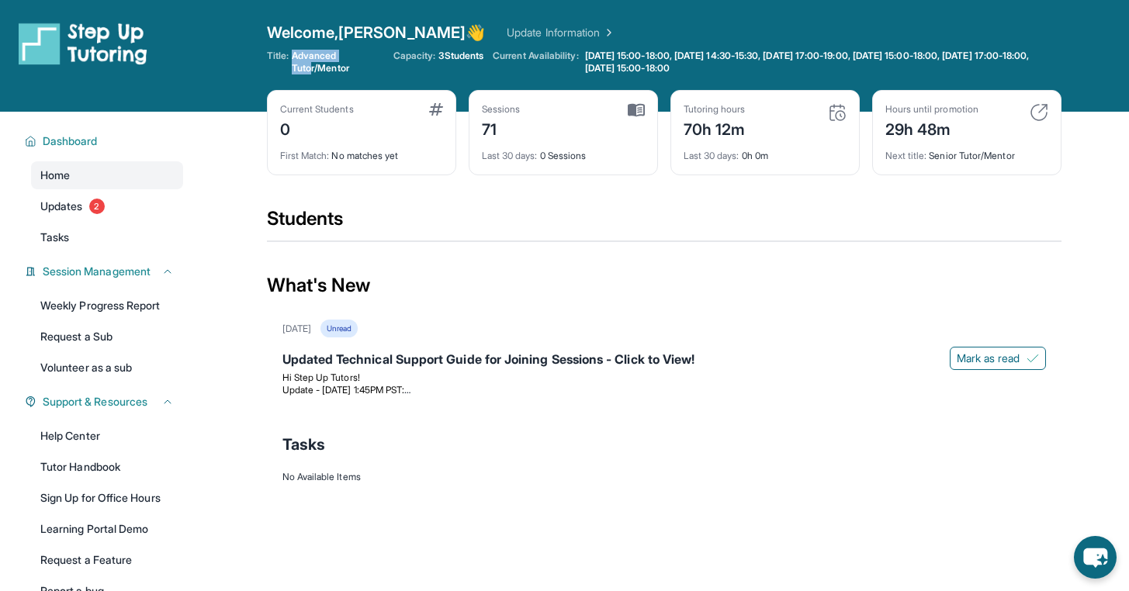 The height and width of the screenshot is (591, 1129). Describe the element at coordinates (105, 272) in the screenshot. I see `button: Session Management` at that location.